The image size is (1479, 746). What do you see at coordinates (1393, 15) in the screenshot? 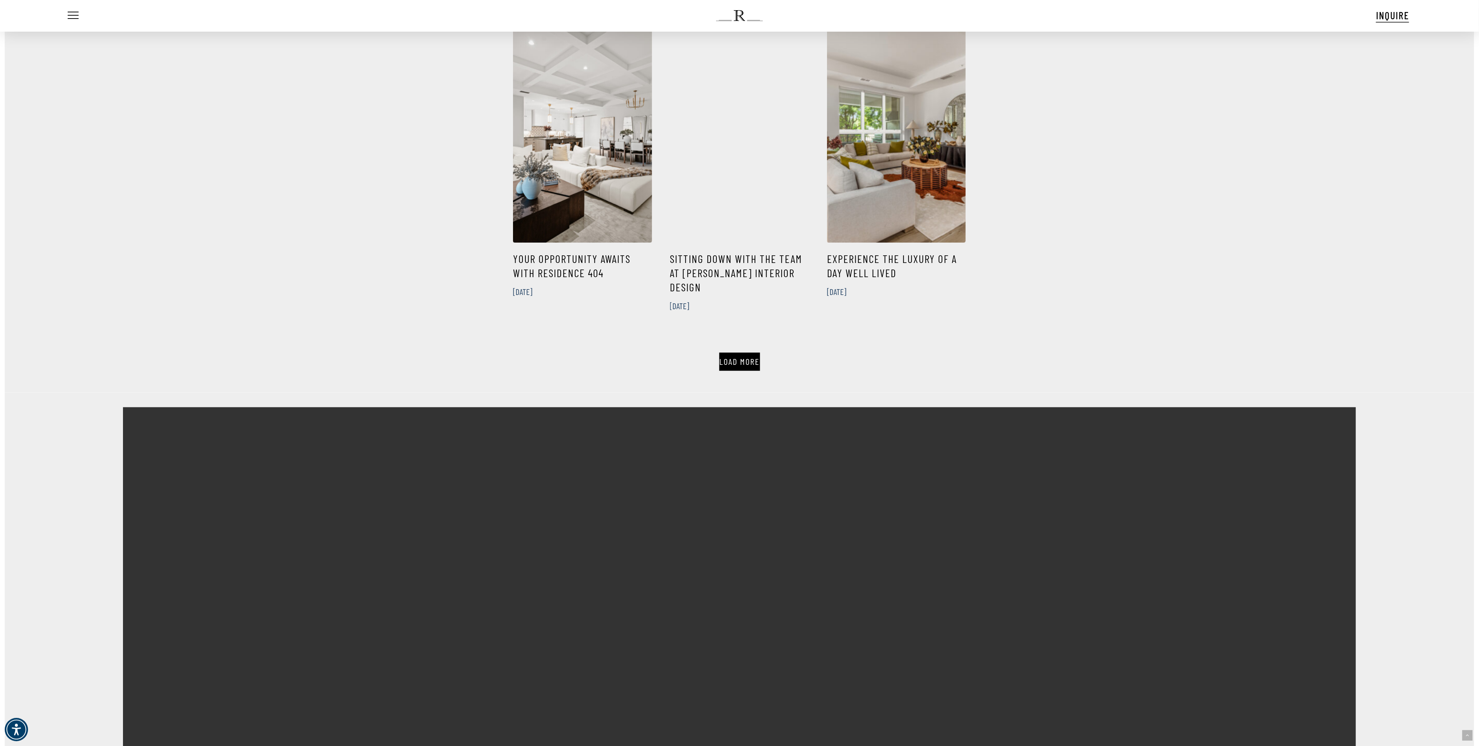
I see `span: INQUIRE` at bounding box center [1393, 15].